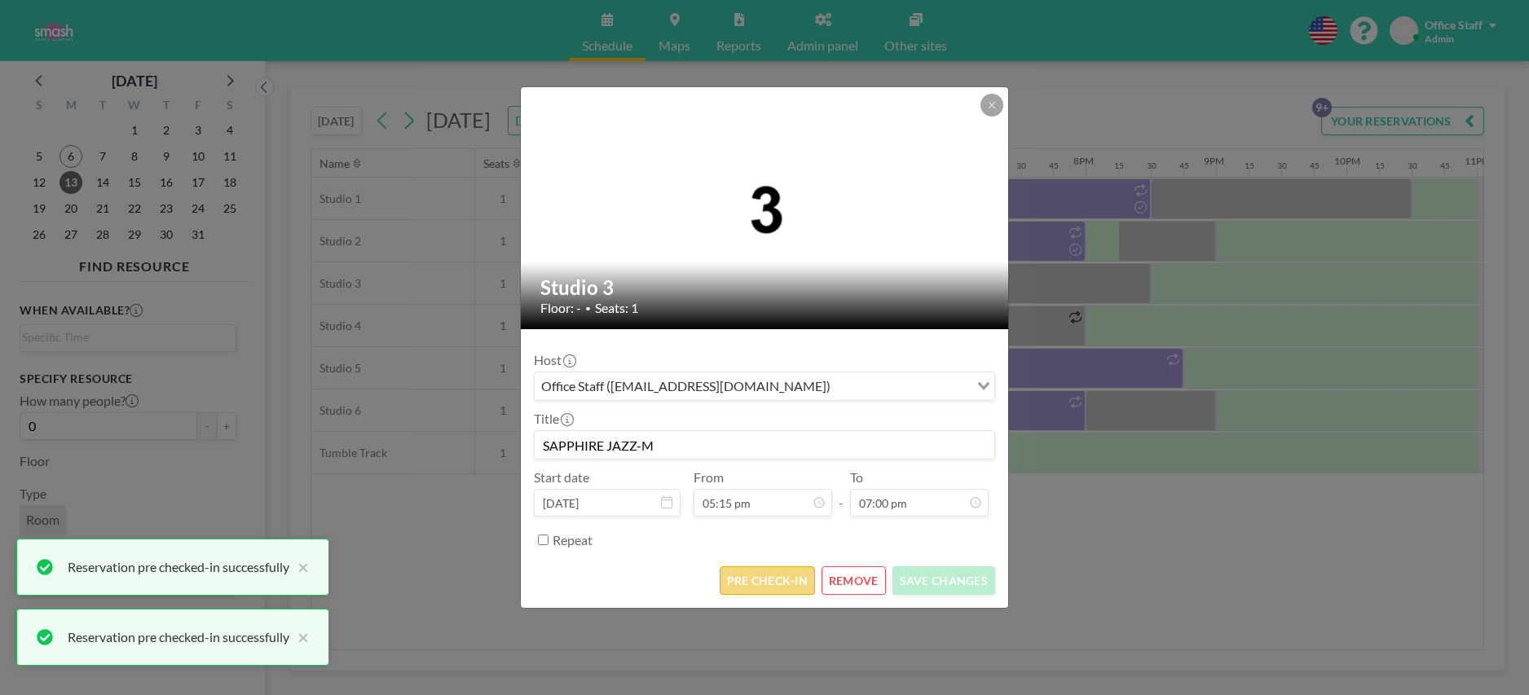 The height and width of the screenshot is (695, 1529). Describe the element at coordinates (561, 308) in the screenshot. I see `span: Floor: -` at that location.